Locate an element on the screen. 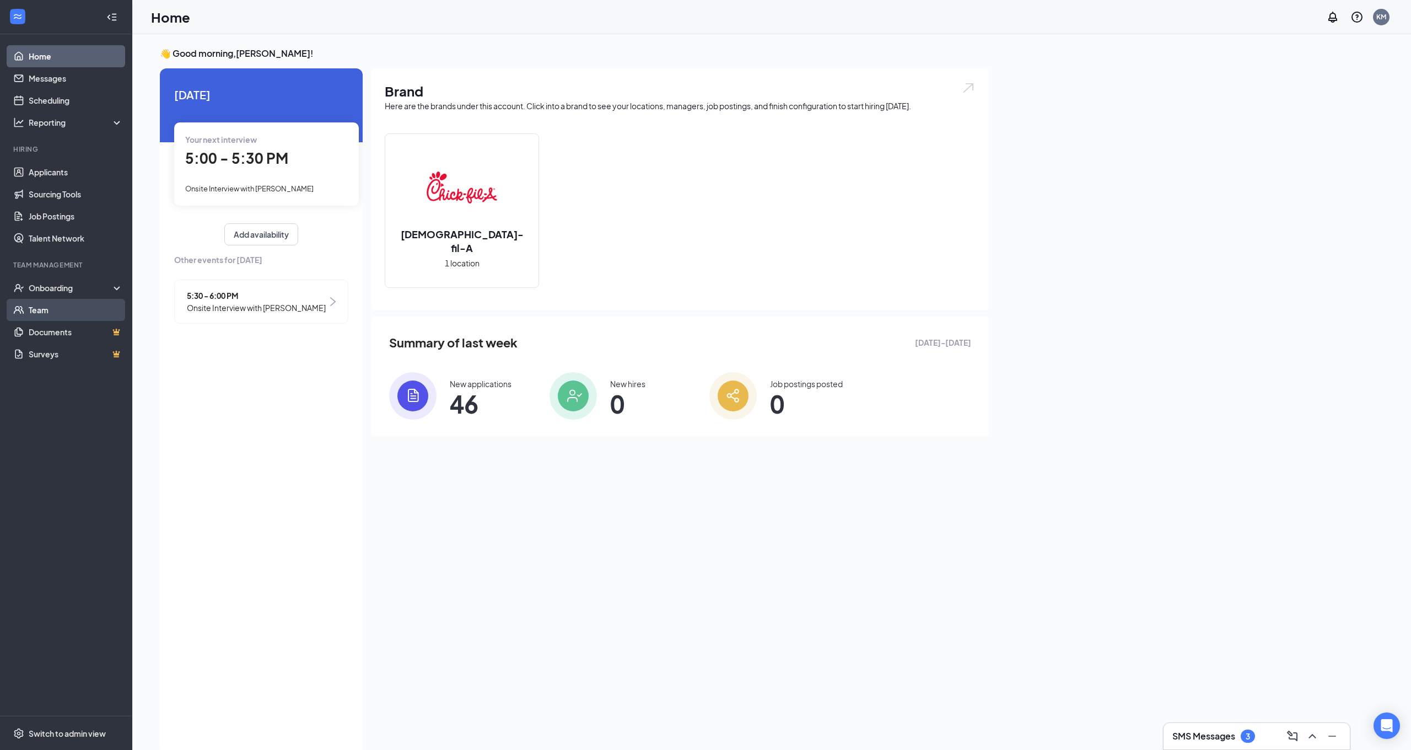 The image size is (1411, 750). div: Here are the brands under this account. Click into a brand to see your locations, managers, job p... is located at coordinates (680, 106).